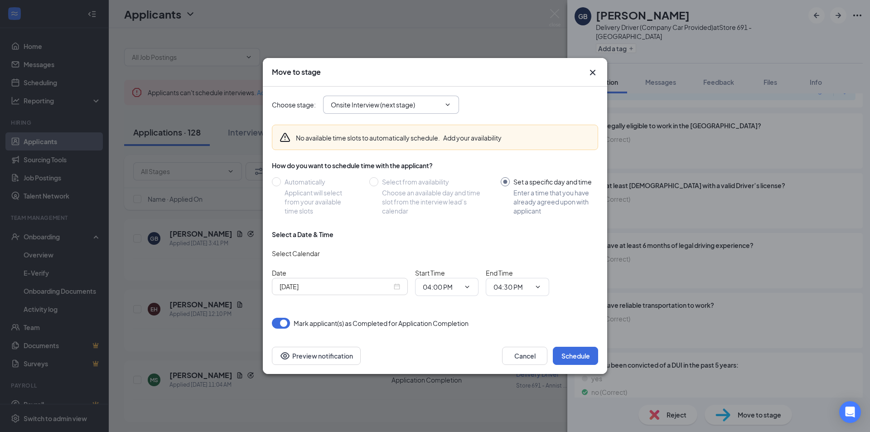 This screenshot has height=432, width=870. Describe the element at coordinates (593, 73) in the screenshot. I see `button: Close` at that location.